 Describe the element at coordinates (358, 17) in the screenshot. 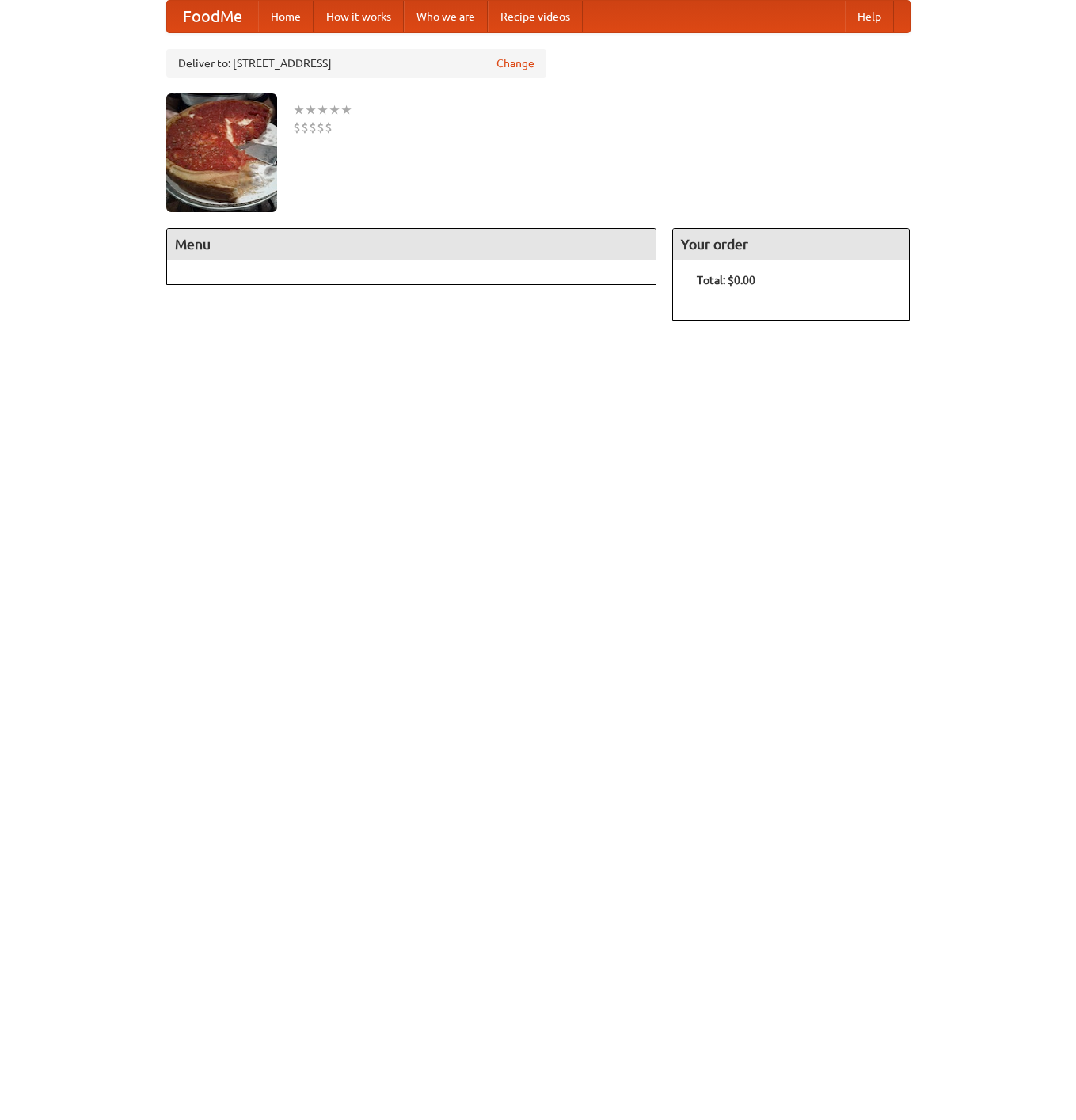

I see `a: How it works` at that location.